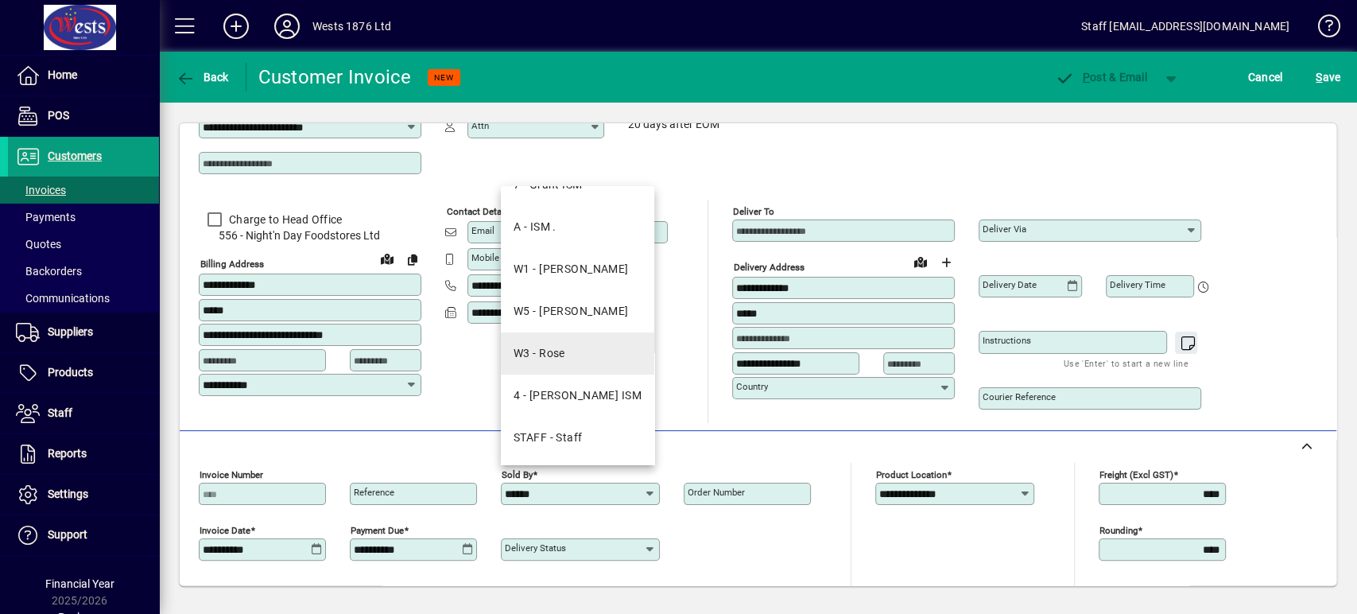 This screenshot has width=1357, height=614. I want to click on mat-label: Invoice number, so click(231, 475).